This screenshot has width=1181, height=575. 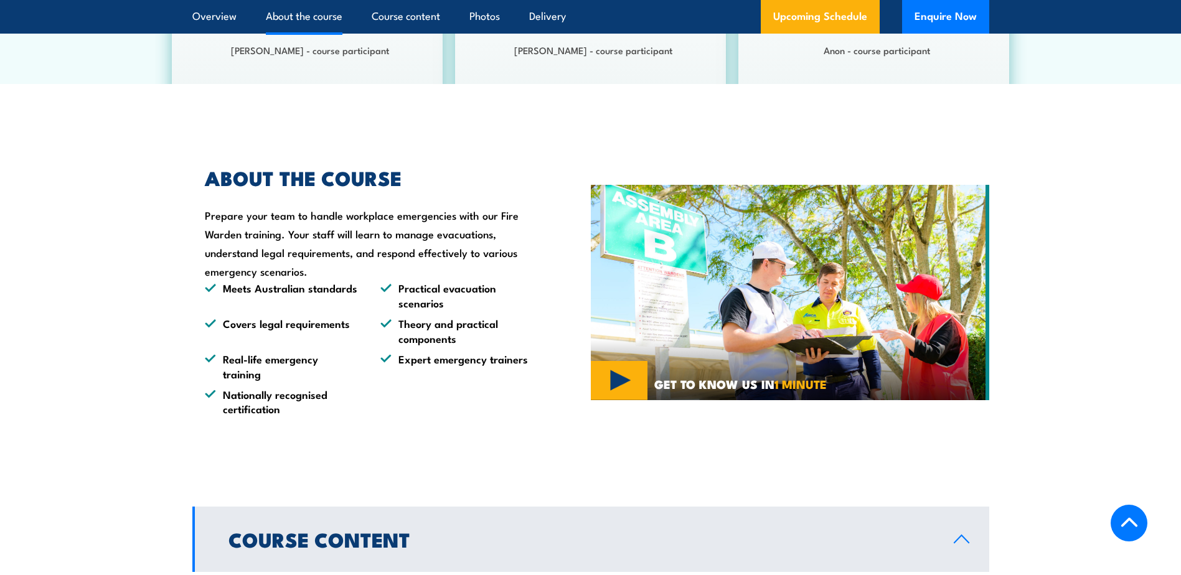 I want to click on li: Expert emergency trainers, so click(x=457, y=366).